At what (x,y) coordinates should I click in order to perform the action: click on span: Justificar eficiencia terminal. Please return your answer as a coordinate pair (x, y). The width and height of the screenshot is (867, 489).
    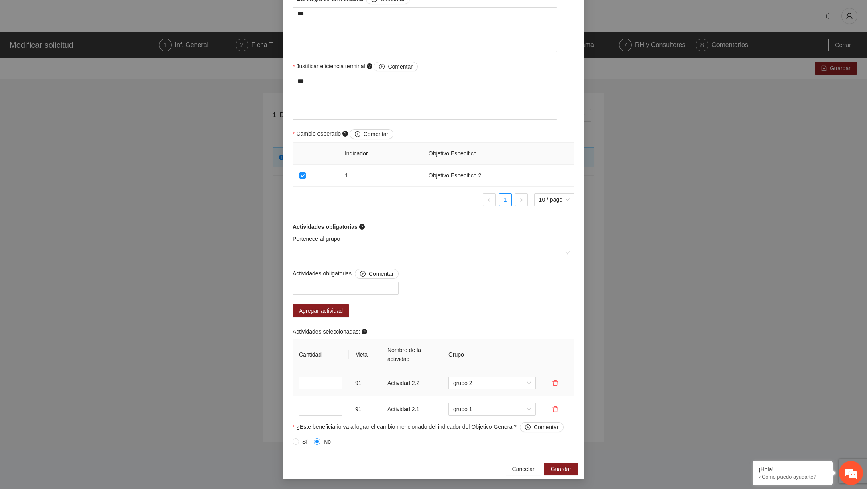
    Looking at the image, I should click on (357, 67).